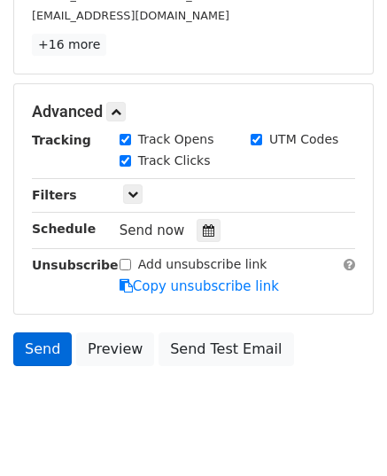 The image size is (387, 476). What do you see at coordinates (64, 229) in the screenshot?
I see `strong: Schedule` at bounding box center [64, 229].